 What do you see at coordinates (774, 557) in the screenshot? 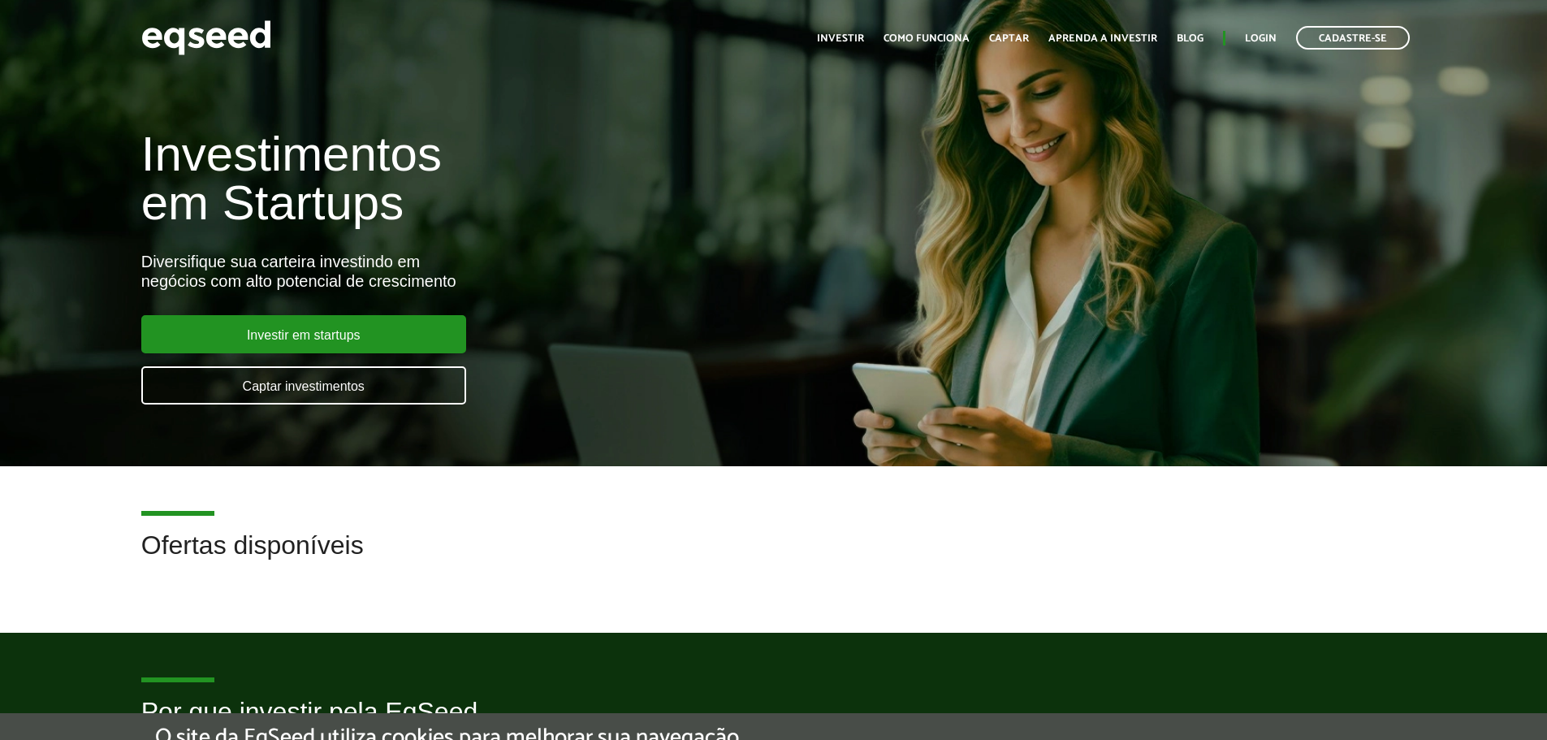
I see `h2: Ofertas disponíveis` at bounding box center [774, 557].